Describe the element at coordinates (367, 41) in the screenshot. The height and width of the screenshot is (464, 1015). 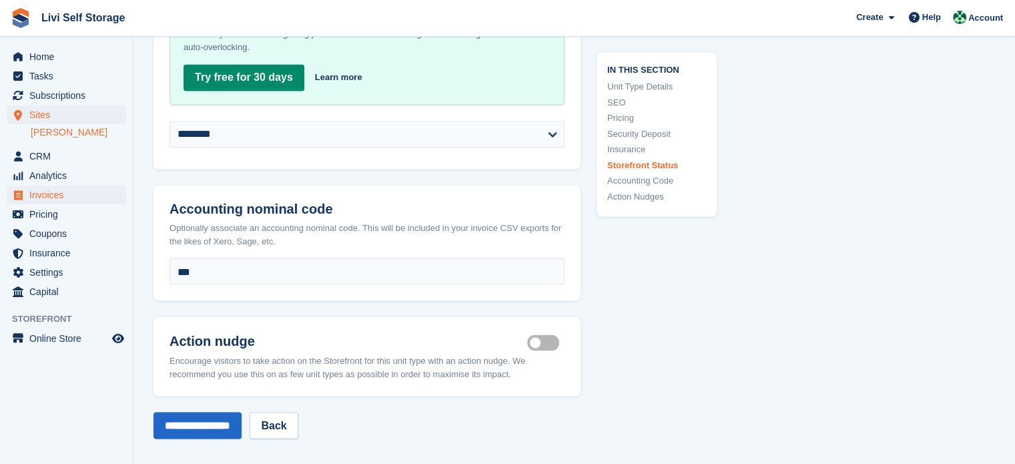
I see `p: Increase your chances of getting paid and automate removing and reinstating unit access with auto...` at that location.